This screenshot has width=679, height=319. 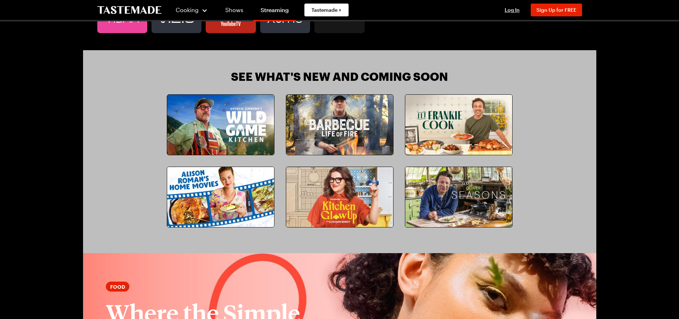 I want to click on h3: See What's New and Coming Soon, so click(x=339, y=77).